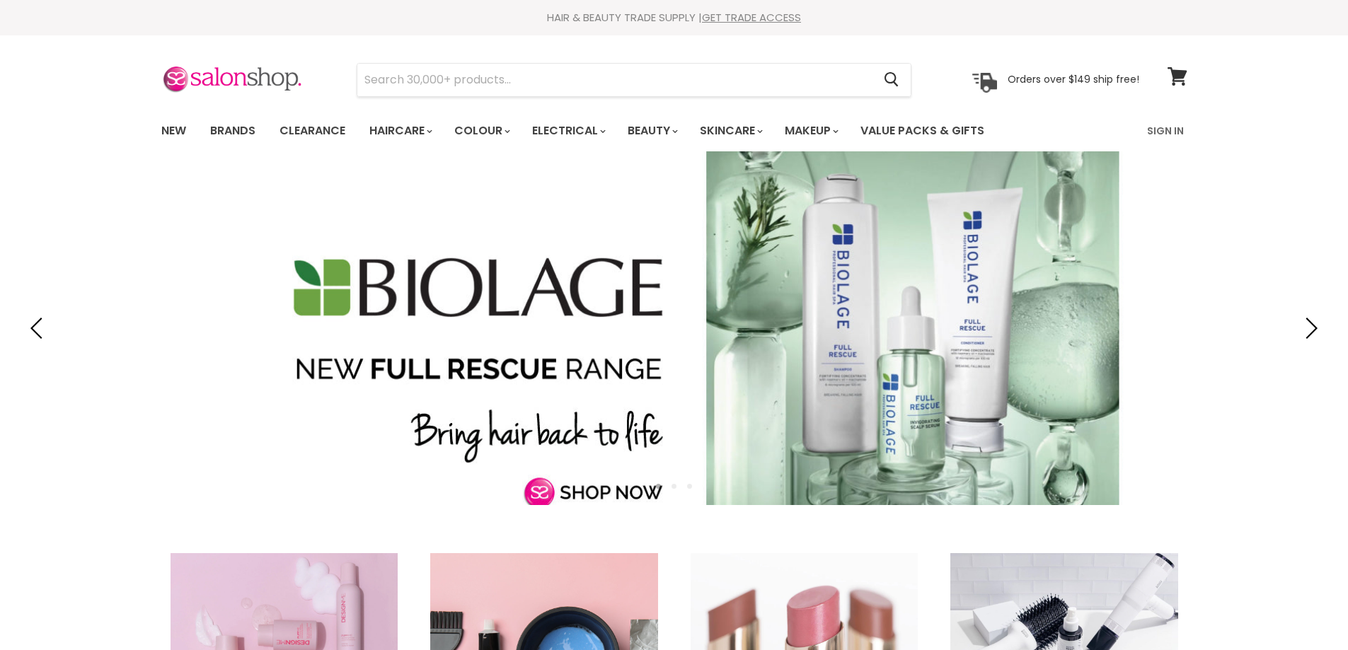  I want to click on a: Beauty, so click(652, 131).